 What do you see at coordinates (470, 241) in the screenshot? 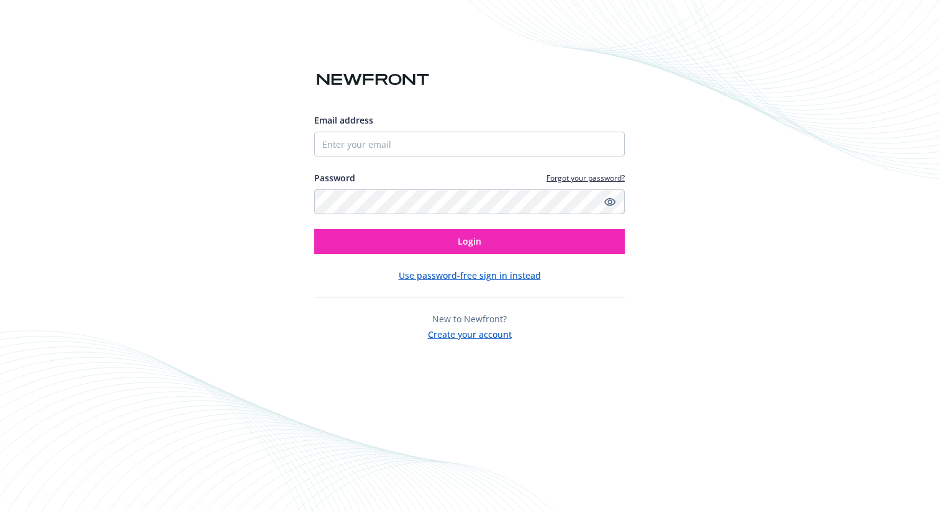
I see `span: Login` at bounding box center [470, 241].